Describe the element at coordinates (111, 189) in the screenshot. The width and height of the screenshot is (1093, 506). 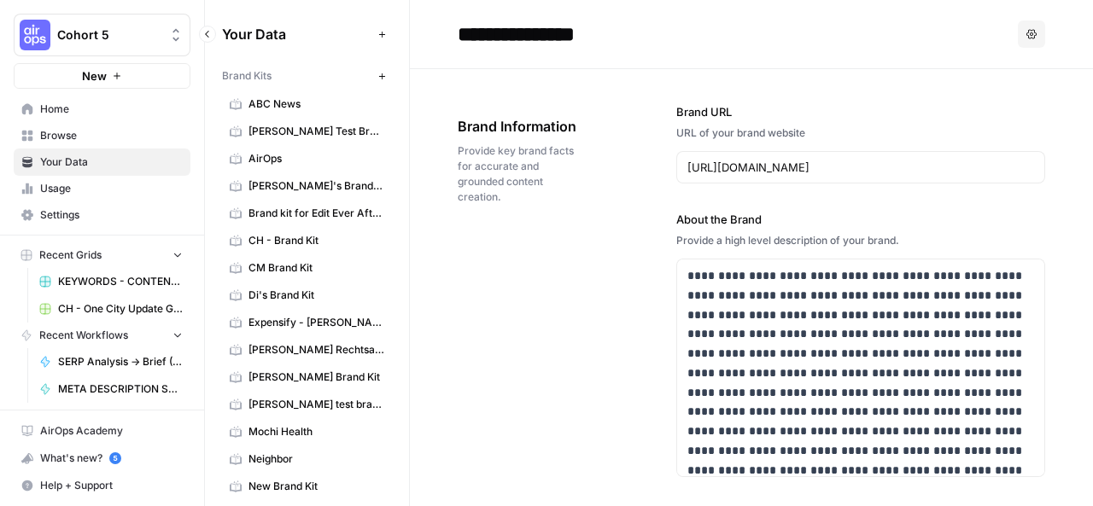
I see `span: Usage` at that location.